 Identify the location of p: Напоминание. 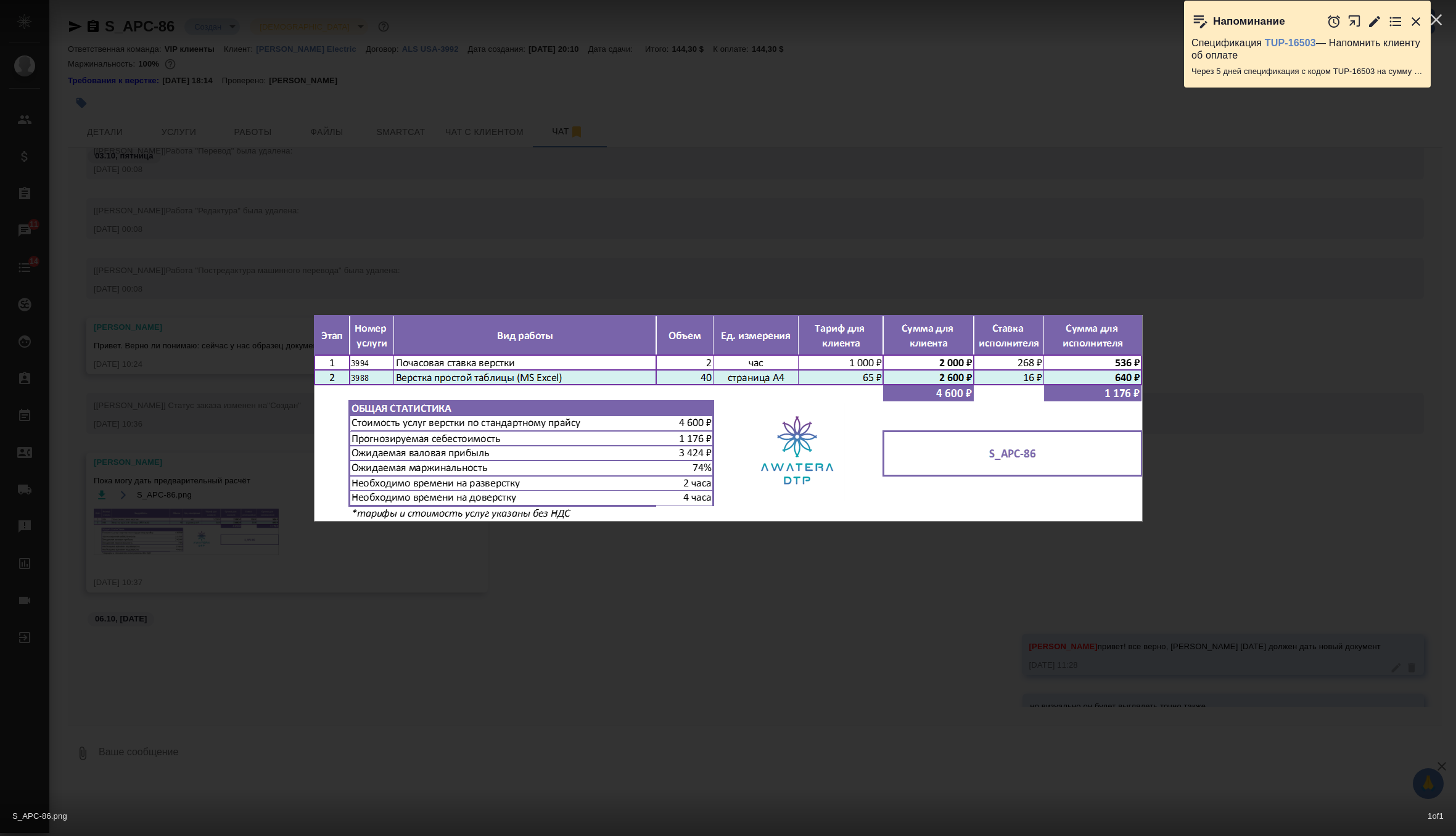
(1249, 22).